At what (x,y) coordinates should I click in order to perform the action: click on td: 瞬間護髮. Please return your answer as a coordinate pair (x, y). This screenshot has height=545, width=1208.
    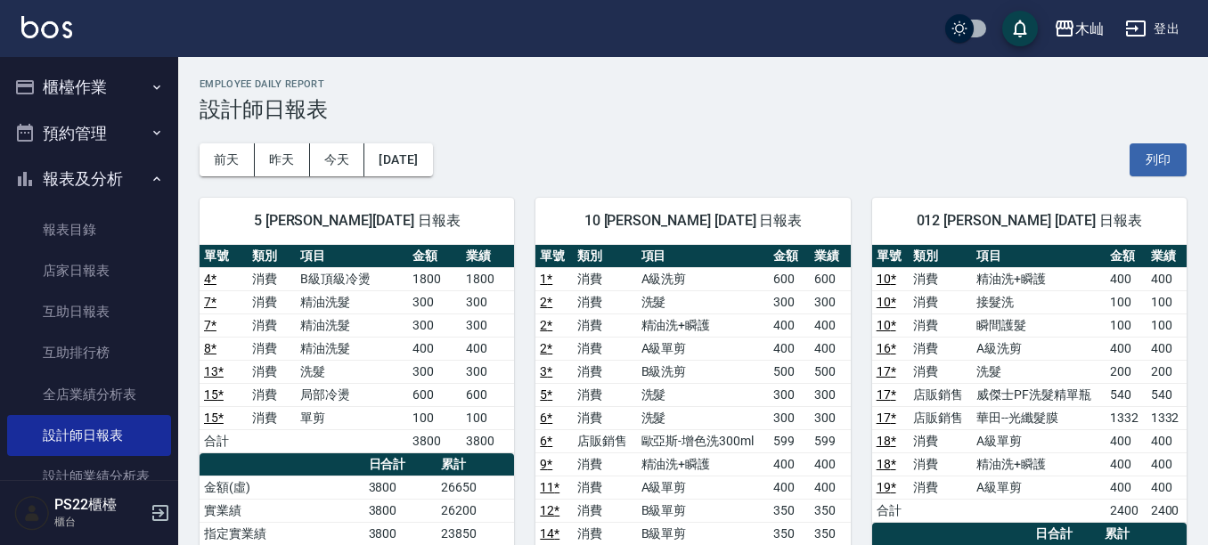
    Looking at the image, I should click on (1039, 325).